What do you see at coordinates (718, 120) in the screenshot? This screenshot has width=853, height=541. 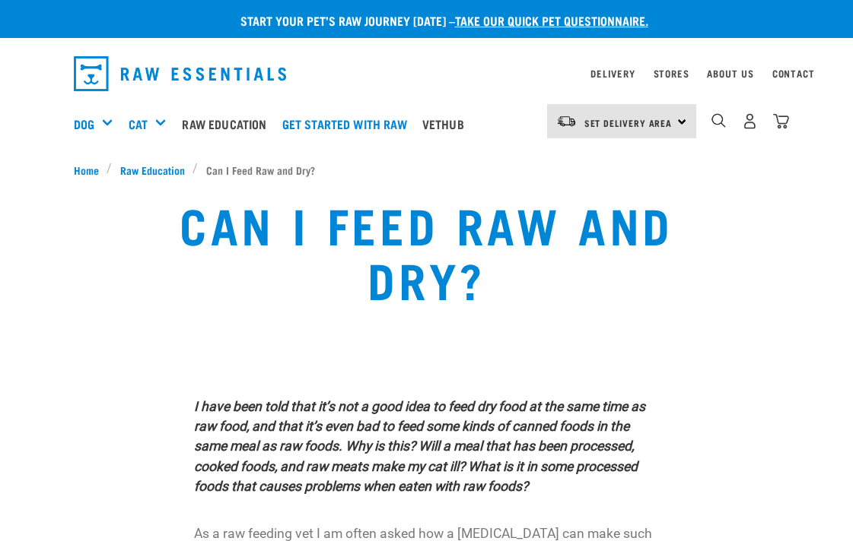 I see `img: home-icon-1@2x.png` at bounding box center [718, 120].